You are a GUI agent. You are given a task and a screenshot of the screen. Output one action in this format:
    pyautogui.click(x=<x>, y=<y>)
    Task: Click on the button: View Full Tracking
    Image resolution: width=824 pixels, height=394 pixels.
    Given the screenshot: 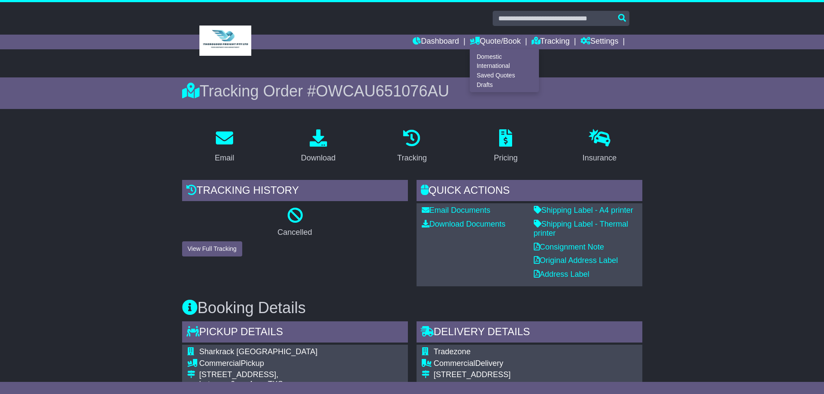 What is the action you would take?
    pyautogui.click(x=212, y=249)
    